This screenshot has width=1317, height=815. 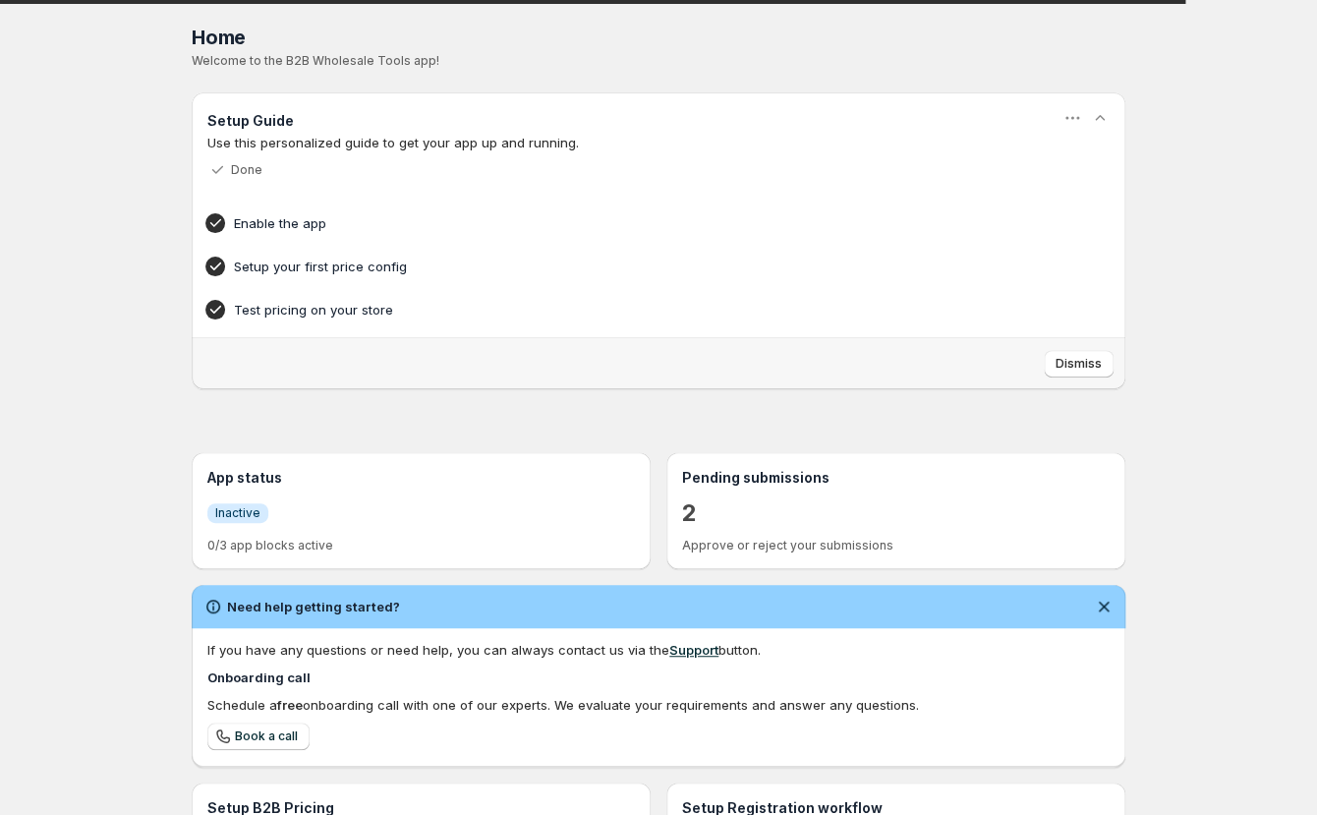 I want to click on h4: Test pricing on your store, so click(x=628, y=310).